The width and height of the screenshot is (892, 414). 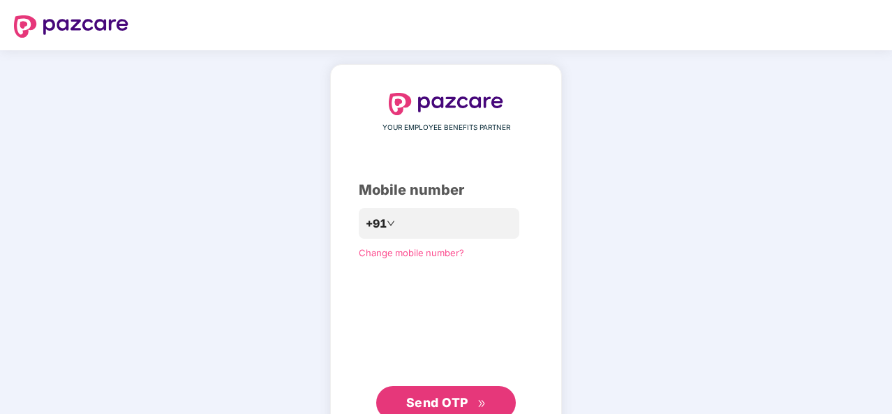 I want to click on span: Send OTP, so click(x=437, y=402).